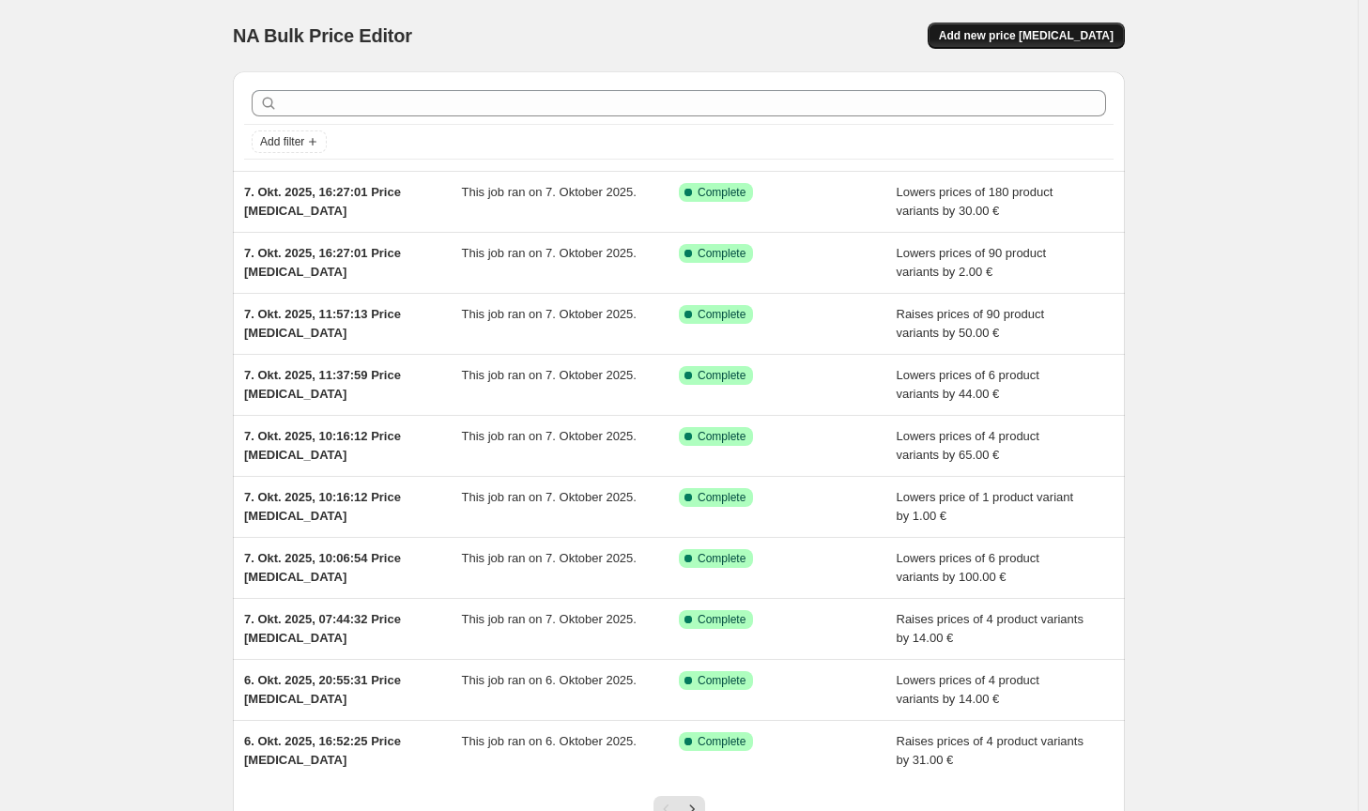  What do you see at coordinates (971, 323) in the screenshot?
I see `span: Raises prices of 90 product variants by 50.00 €` at bounding box center [971, 323].